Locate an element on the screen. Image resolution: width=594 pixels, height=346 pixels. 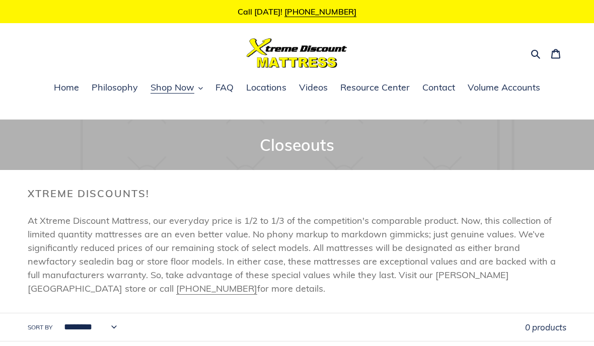
span: Philosophy is located at coordinates (115, 88).